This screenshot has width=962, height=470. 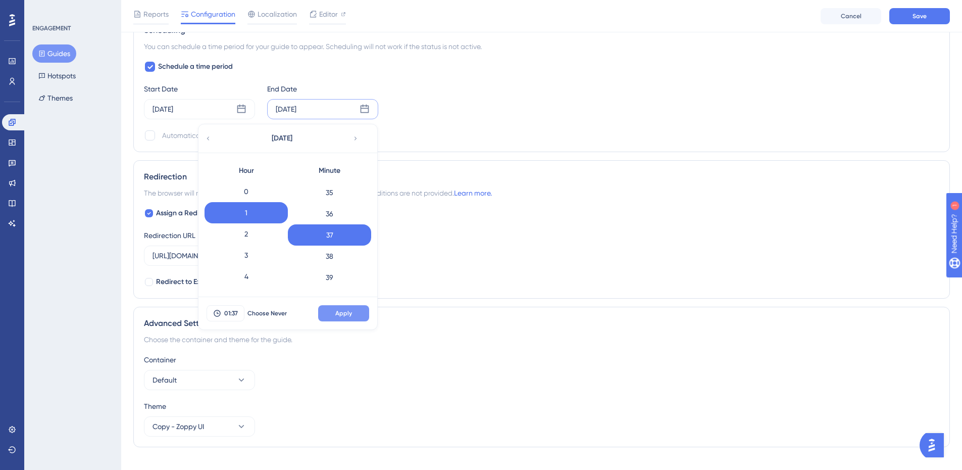 I want to click on span: Reports, so click(x=156, y=14).